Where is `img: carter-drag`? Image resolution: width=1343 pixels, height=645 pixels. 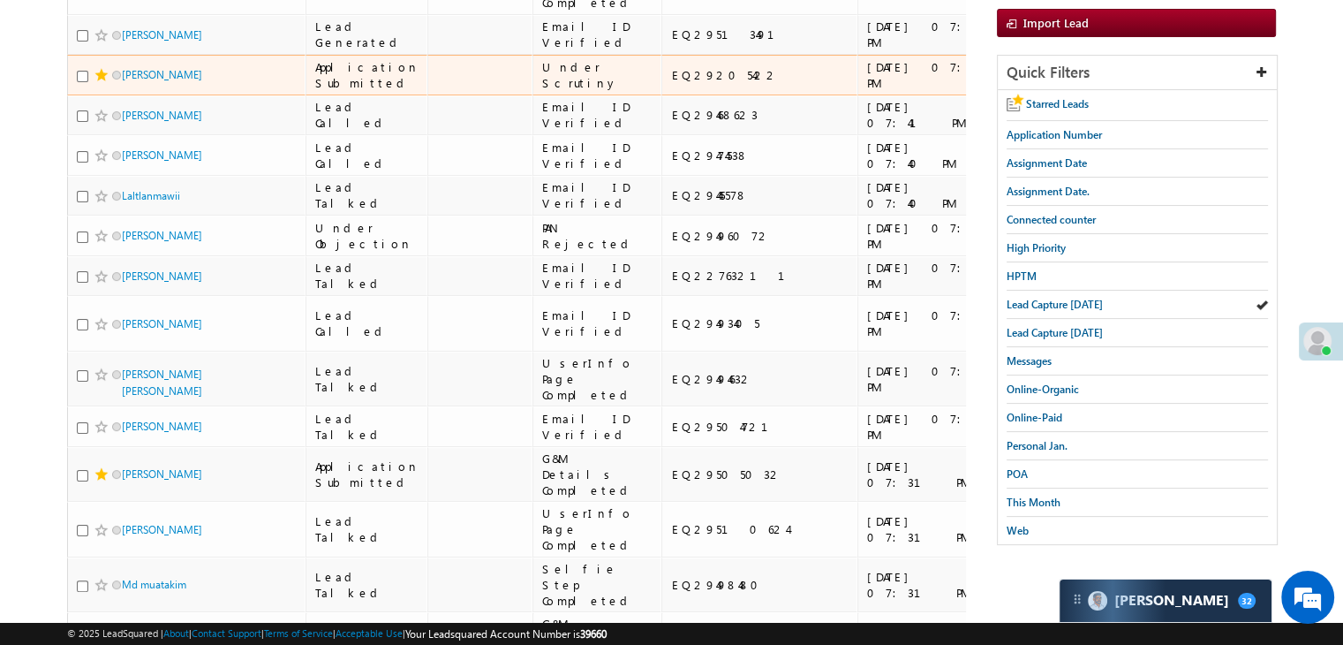 img: carter-drag is located at coordinates (1077, 599).